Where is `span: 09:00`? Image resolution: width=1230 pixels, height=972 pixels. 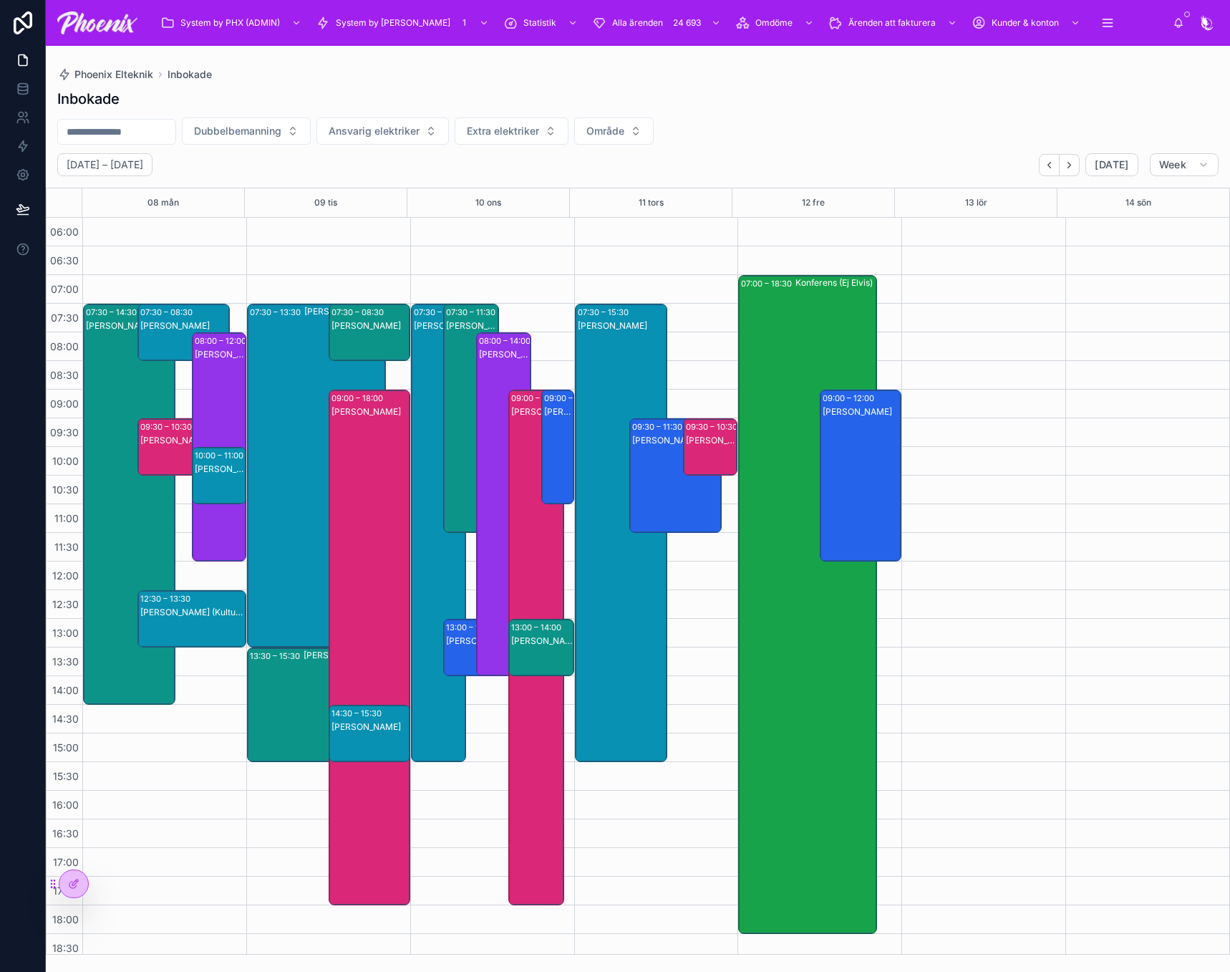 span: 09:00 is located at coordinates (64, 403).